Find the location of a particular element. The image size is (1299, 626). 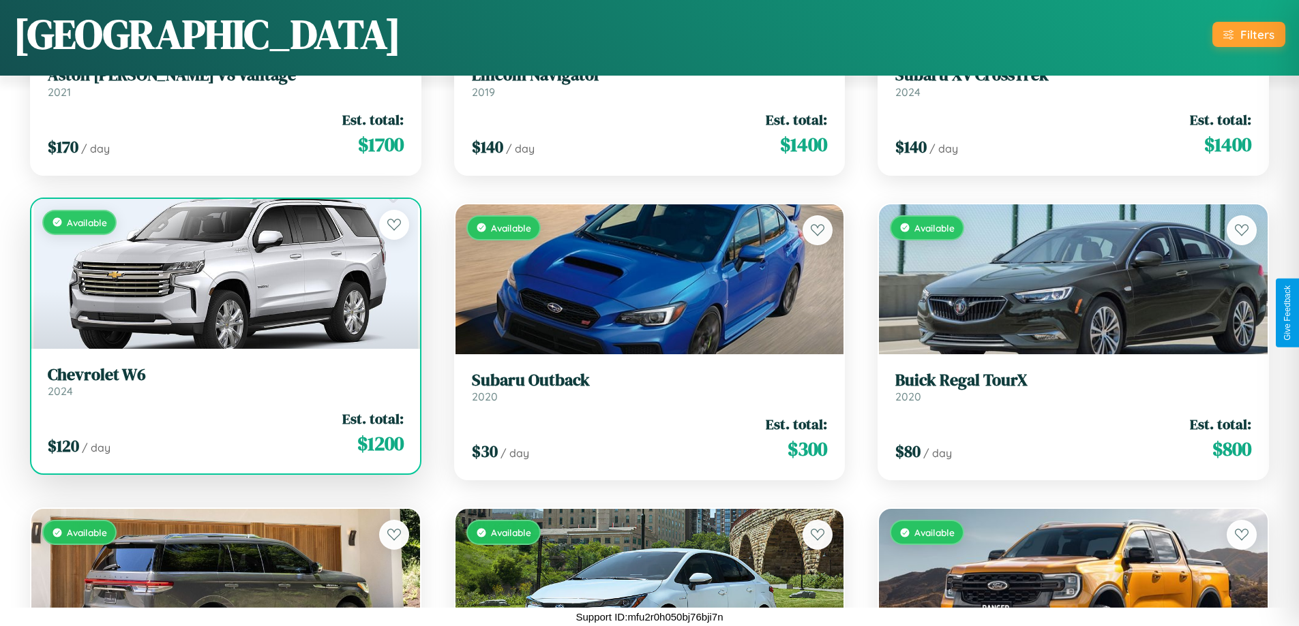

h3: Subaru Outback is located at coordinates (650, 380).